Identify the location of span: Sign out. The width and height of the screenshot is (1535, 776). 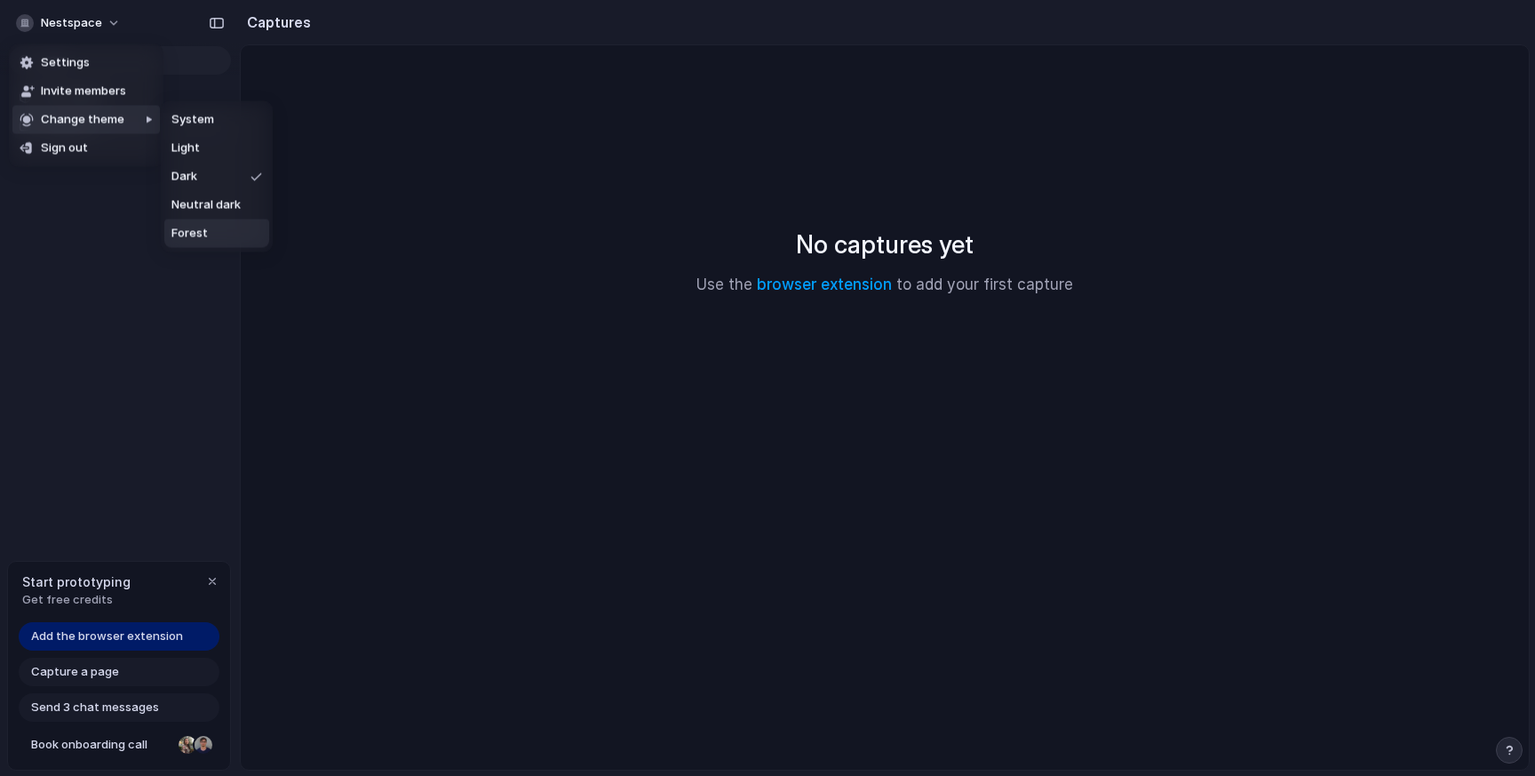
(64, 148).